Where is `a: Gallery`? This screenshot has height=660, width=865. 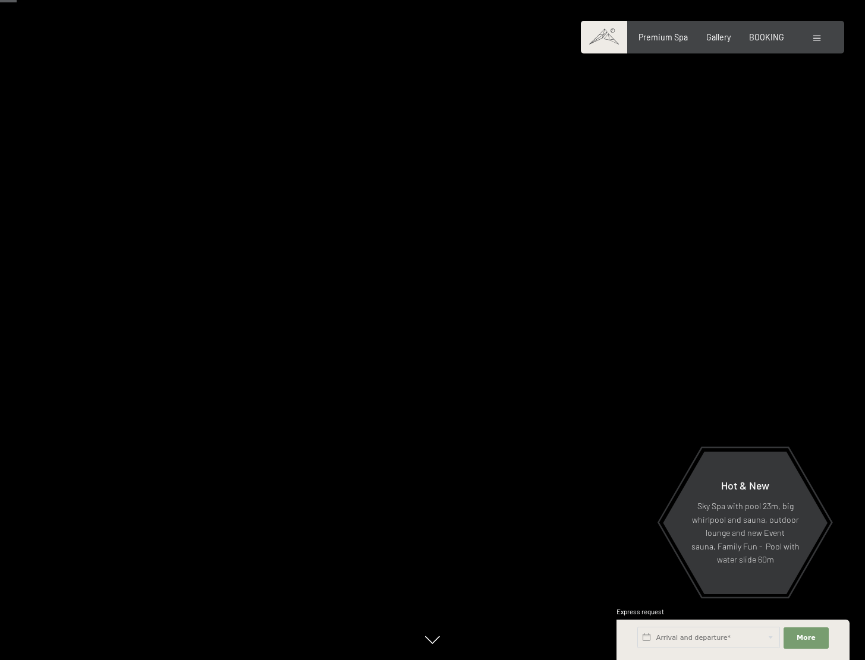
a: Gallery is located at coordinates (718, 37).